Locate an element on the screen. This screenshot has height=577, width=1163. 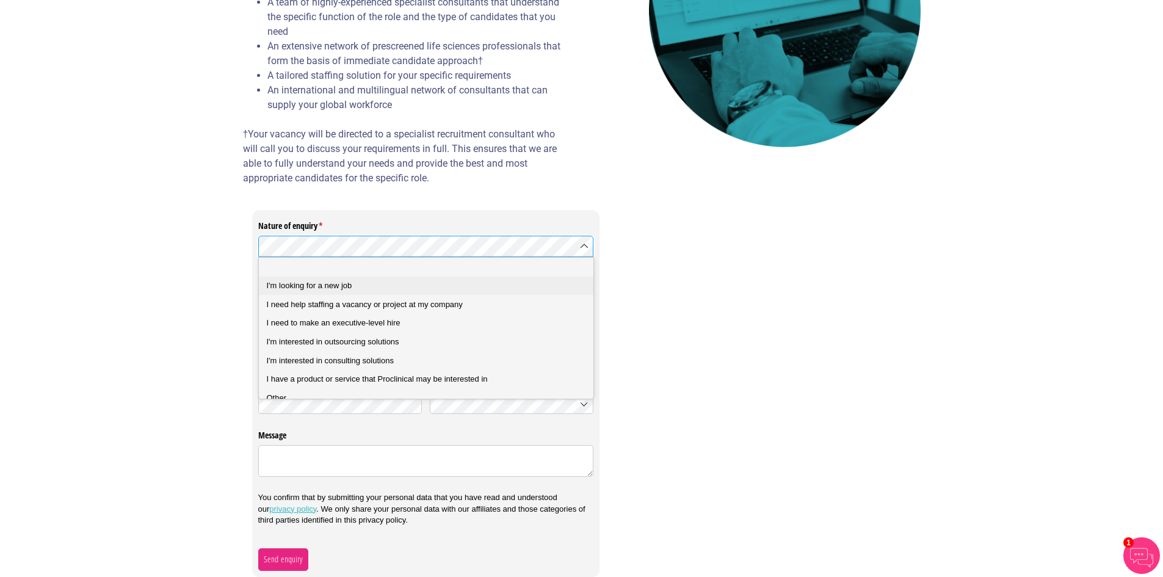
label: Nature of enquiry is located at coordinates (426, 224).